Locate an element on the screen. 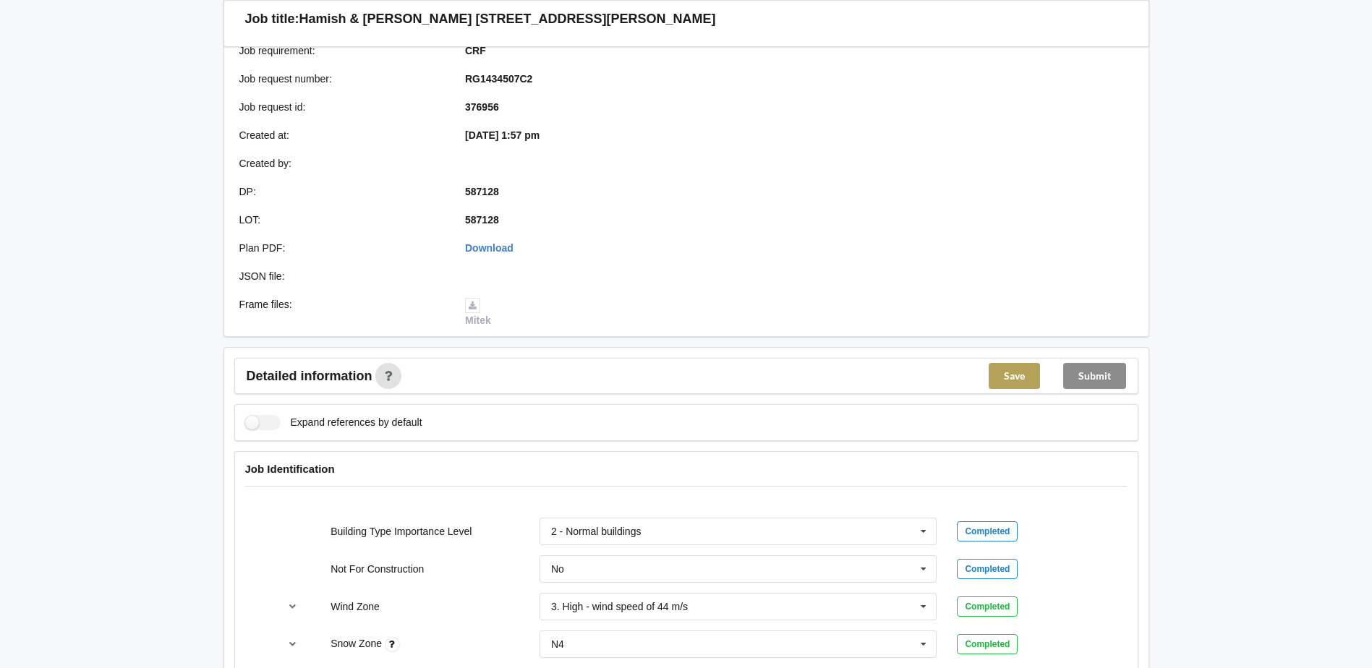 Image resolution: width=1372 pixels, height=668 pixels. div: Job request id : is located at coordinates (342, 107).